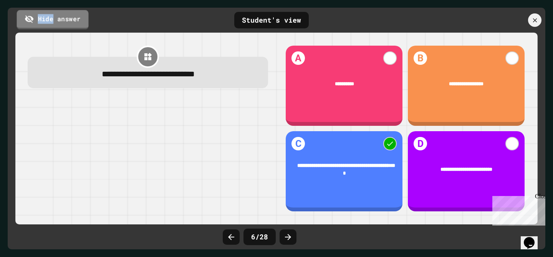  Describe the element at coordinates (53, 20) in the screenshot. I see `a: Hide answer` at that location.